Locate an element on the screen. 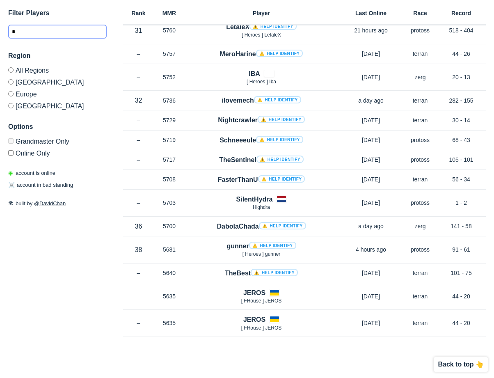  p: 32 is located at coordinates (138, 100).